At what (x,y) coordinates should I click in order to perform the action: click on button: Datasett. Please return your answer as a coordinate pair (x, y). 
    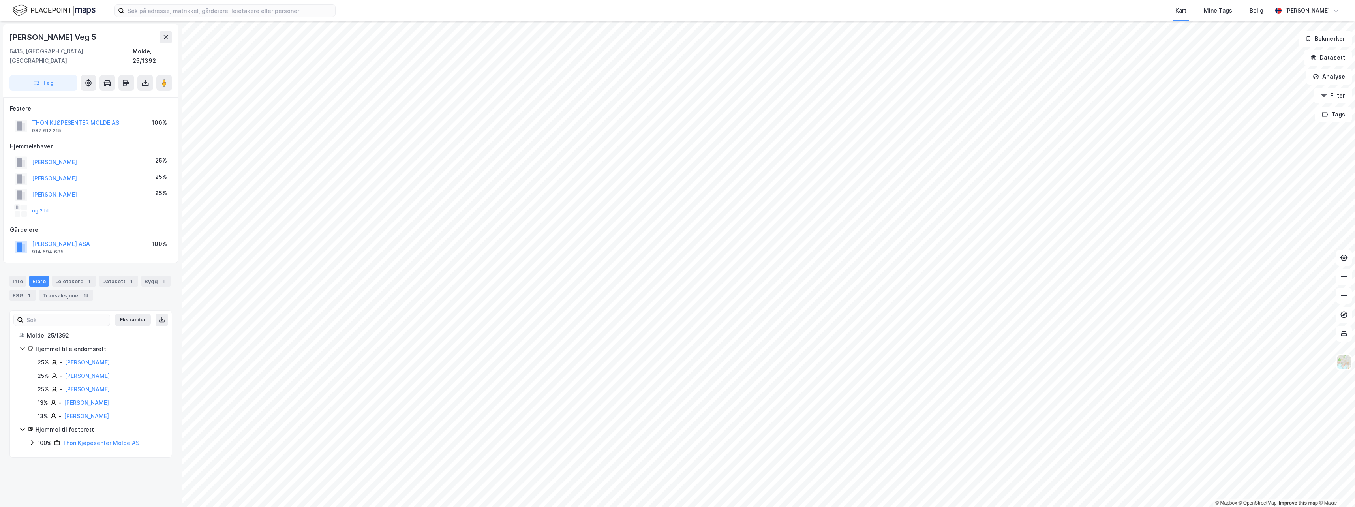
    Looking at the image, I should click on (1328, 58).